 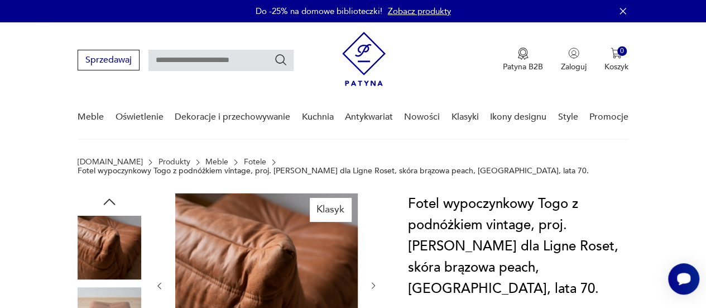 I want to click on p: Patyna B2B, so click(x=523, y=66).